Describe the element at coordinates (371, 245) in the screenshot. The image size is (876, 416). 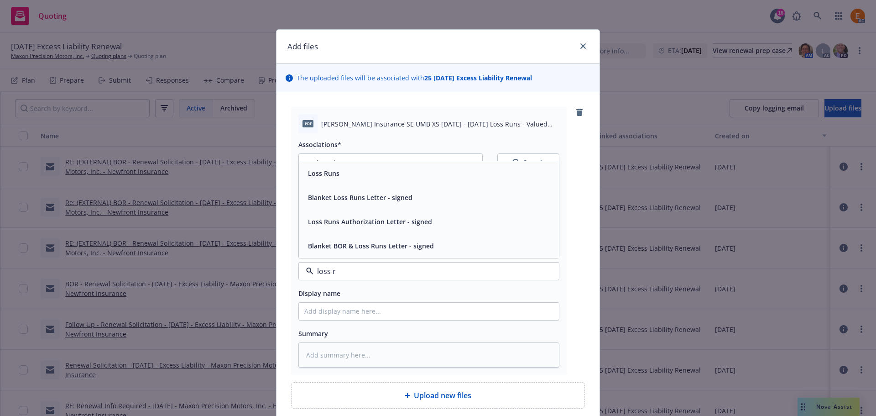
I see `button: Blanket BOR & Loss Runs Letter - signed` at that location.